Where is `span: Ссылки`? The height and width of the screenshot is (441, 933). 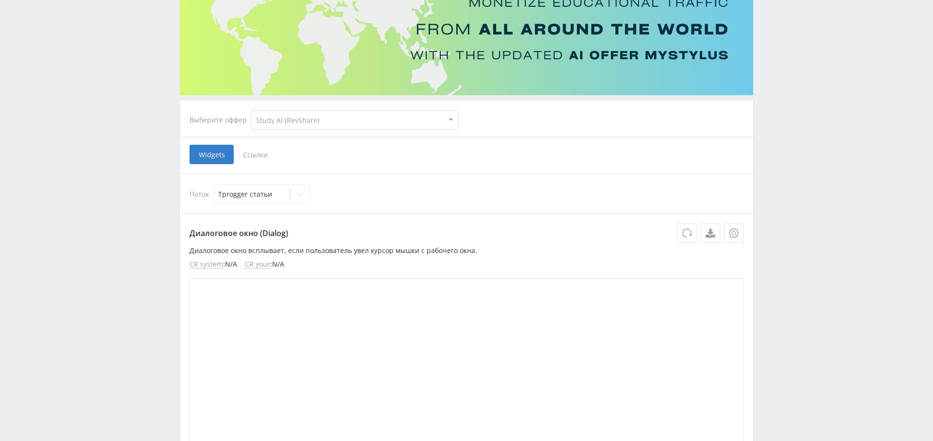 span: Ссылки is located at coordinates (255, 155).